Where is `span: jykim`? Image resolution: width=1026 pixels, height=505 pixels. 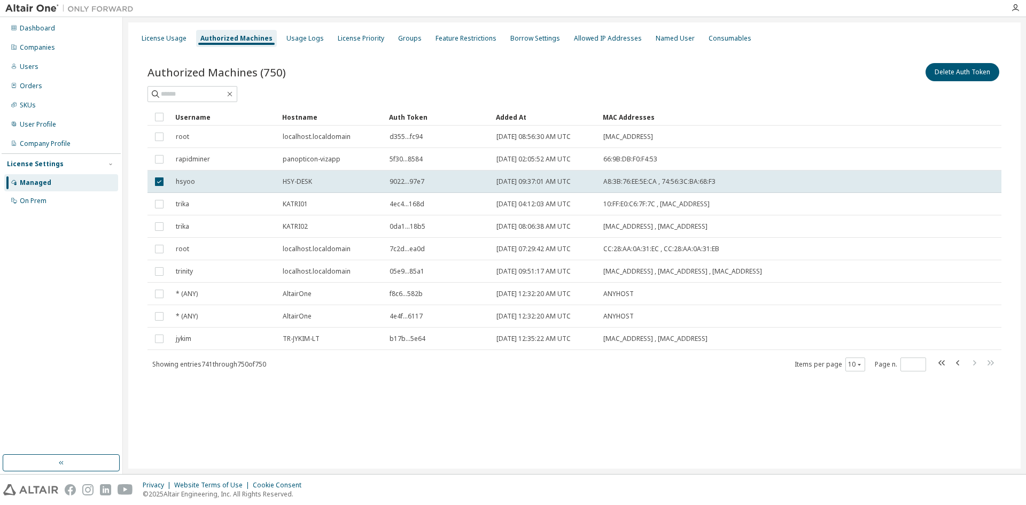 span: jykim is located at coordinates (183, 339).